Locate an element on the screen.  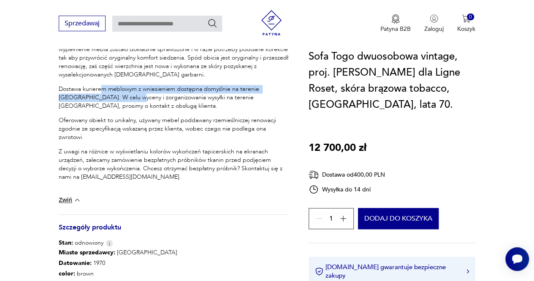
p: brown is located at coordinates (118, 273).